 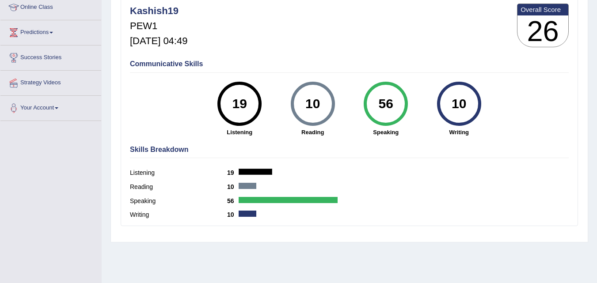 I want to click on strong: Listening, so click(x=240, y=132).